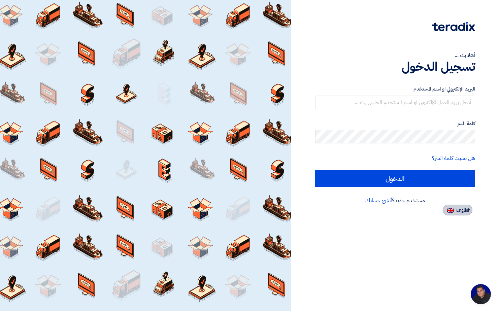 The image size is (499, 311). I want to click on span: English, so click(463, 210).